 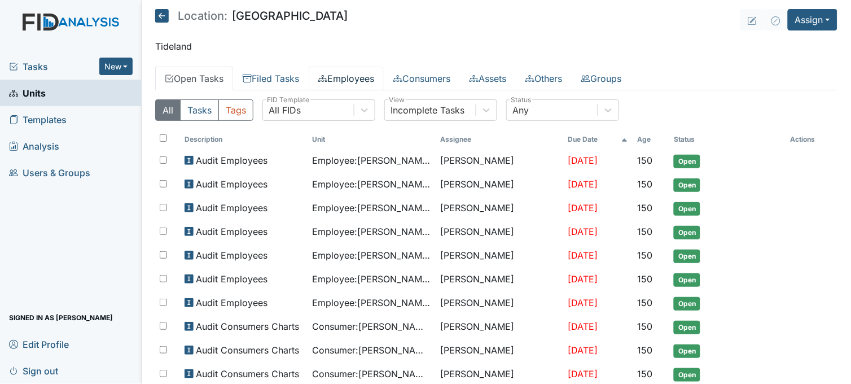 What do you see at coordinates (236, 110) in the screenshot?
I see `button: Tags` at bounding box center [236, 110].